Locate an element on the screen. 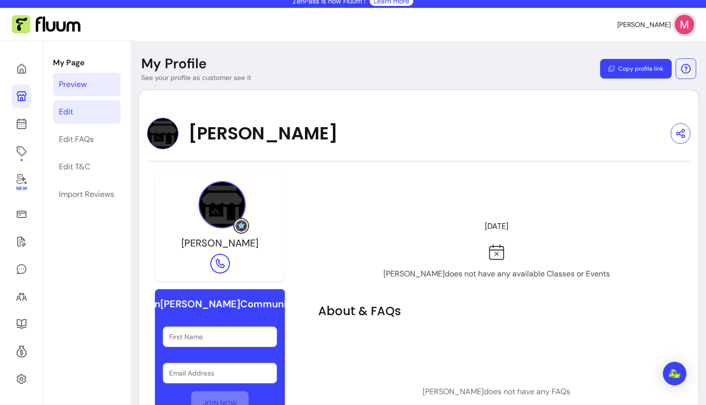 This screenshot has height=405, width=706. a: Waivers is located at coordinates (21, 241).